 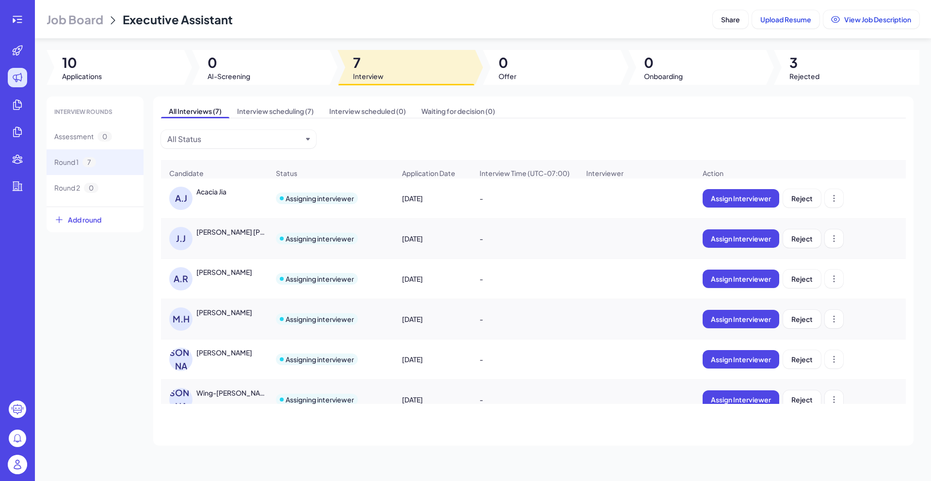 I want to click on div: A.R, so click(x=181, y=279).